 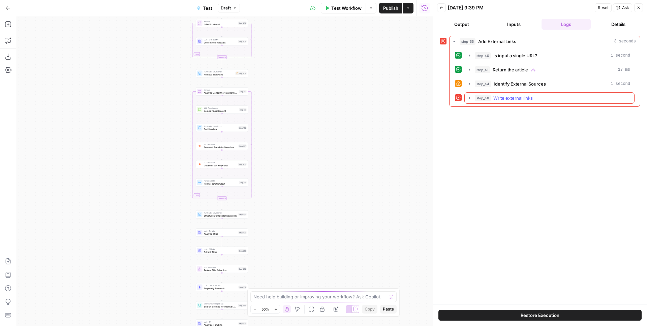 I want to click on span: Scrape Page Content, so click(x=221, y=111).